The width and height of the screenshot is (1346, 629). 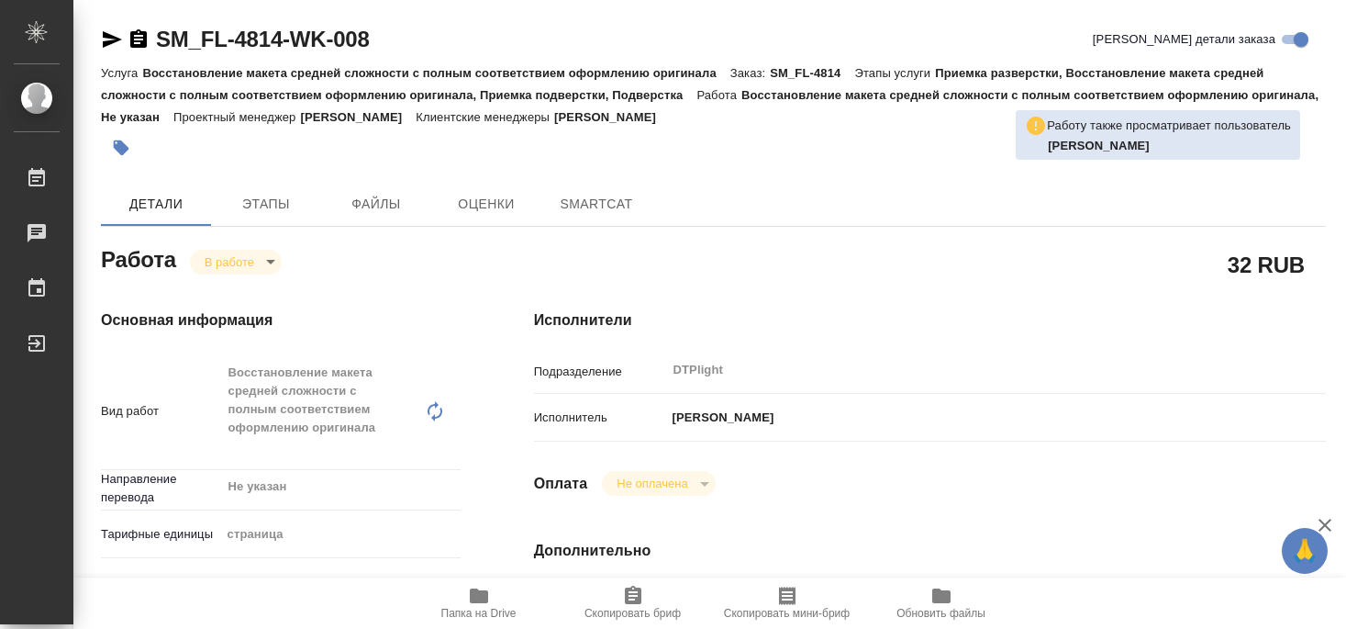 I want to click on button: Обновить файлы, so click(x=941, y=603).